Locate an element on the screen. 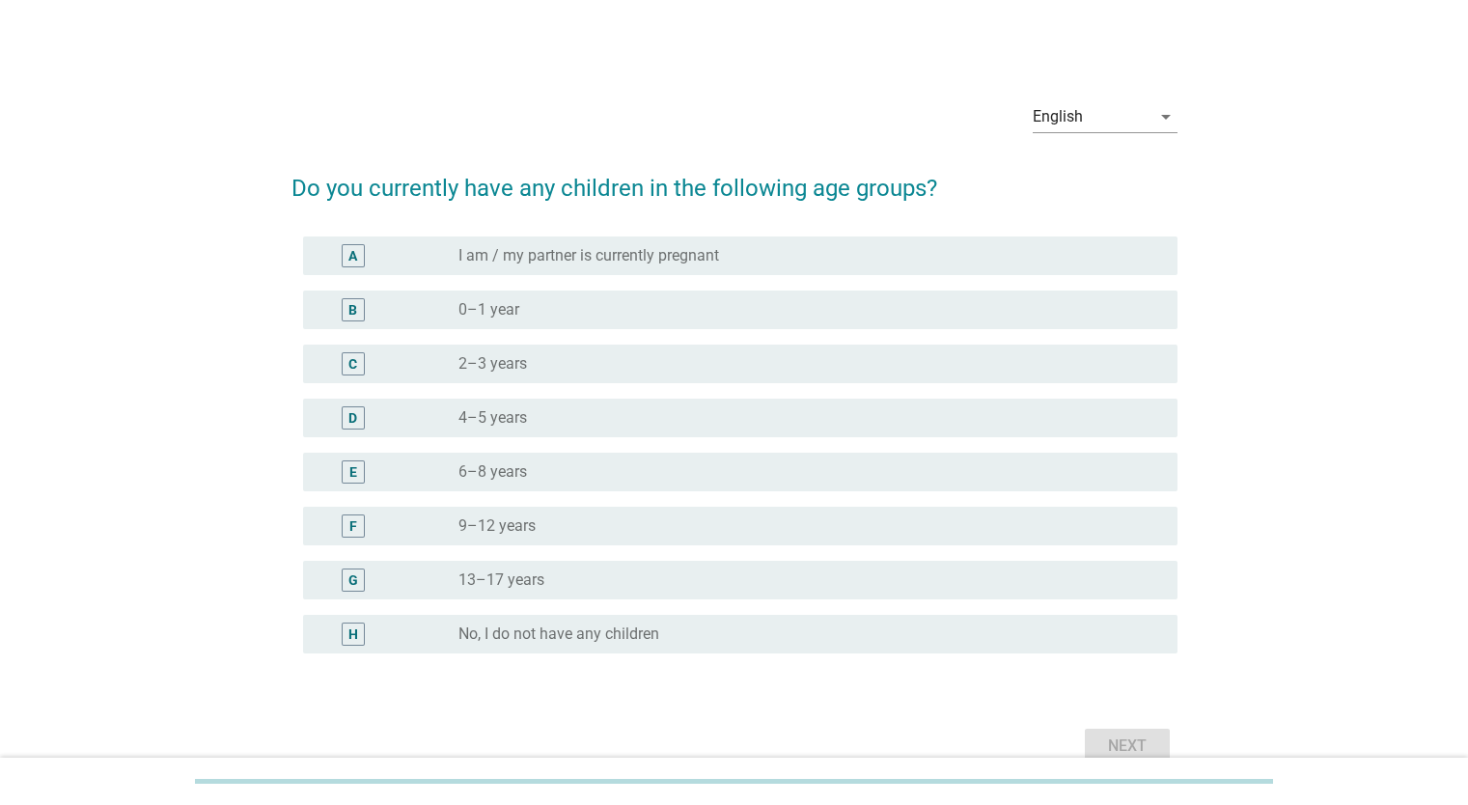 Image resolution: width=1468 pixels, height=805 pixels. div: E is located at coordinates (353, 471).